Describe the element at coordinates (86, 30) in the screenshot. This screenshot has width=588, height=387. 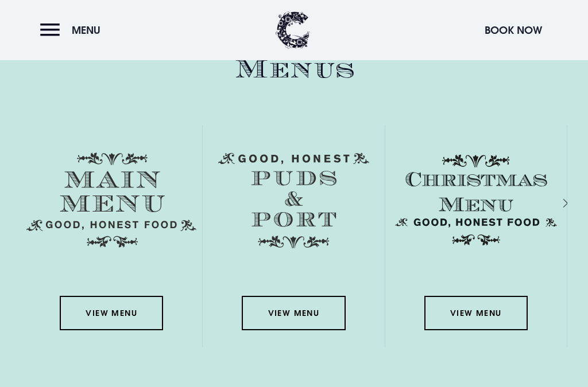
I see `span: Menu` at that location.